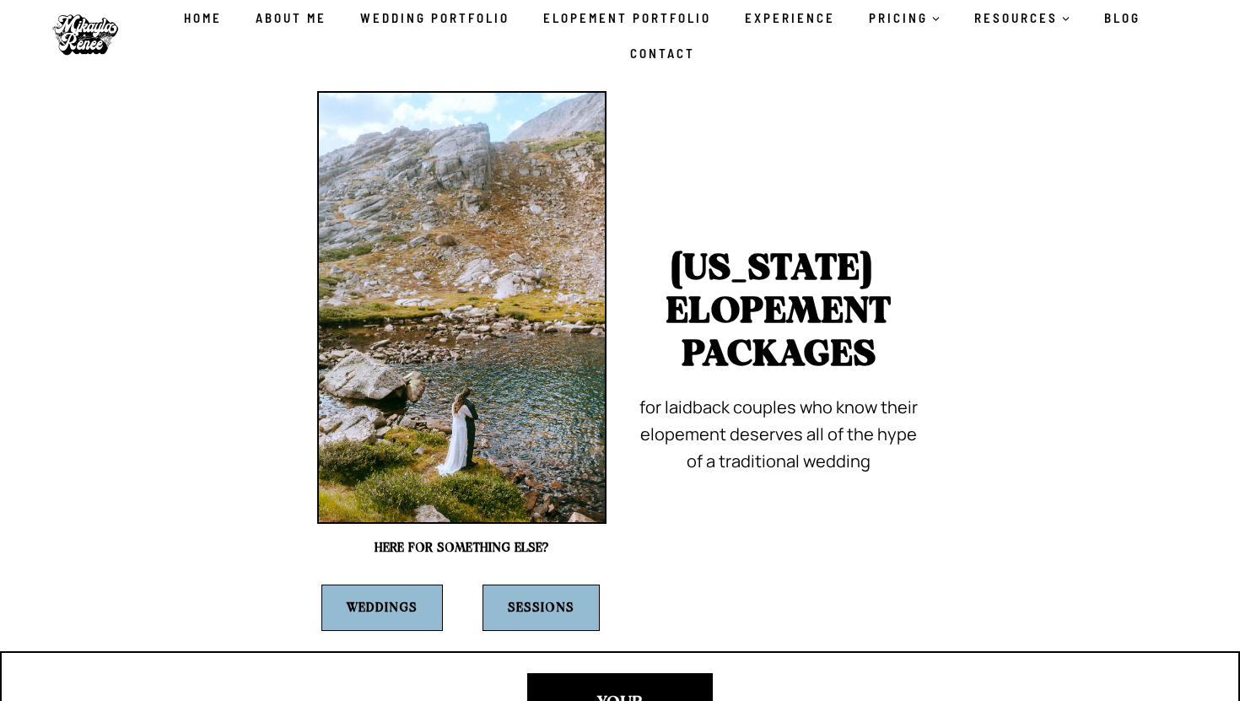 The width and height of the screenshot is (1240, 701). I want to click on span: RESOURCES, so click(1022, 18).